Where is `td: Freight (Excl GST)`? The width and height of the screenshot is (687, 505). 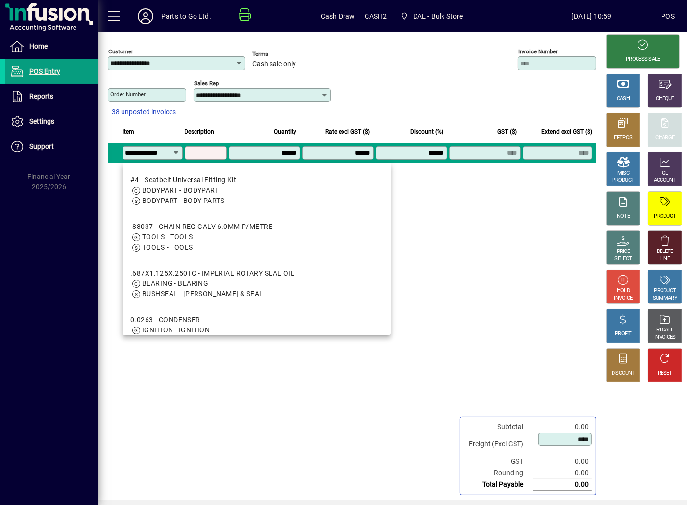 td: Freight (Excl GST) is located at coordinates (498, 444).